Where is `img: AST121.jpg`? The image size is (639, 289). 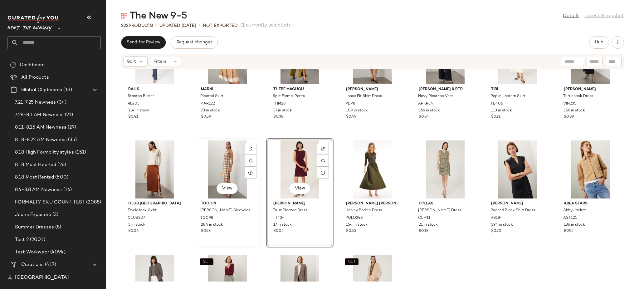 img: AST121.jpg is located at coordinates (591, 169).